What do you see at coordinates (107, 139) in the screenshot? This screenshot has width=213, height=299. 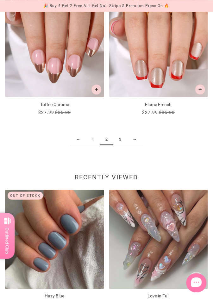 I see `span: 2` at bounding box center [107, 139].